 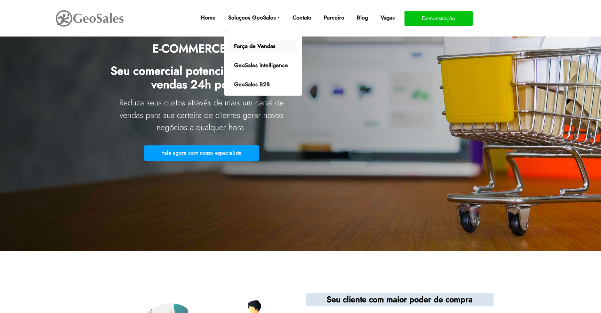 What do you see at coordinates (362, 18) in the screenshot?
I see `a: Blog` at bounding box center [362, 18].